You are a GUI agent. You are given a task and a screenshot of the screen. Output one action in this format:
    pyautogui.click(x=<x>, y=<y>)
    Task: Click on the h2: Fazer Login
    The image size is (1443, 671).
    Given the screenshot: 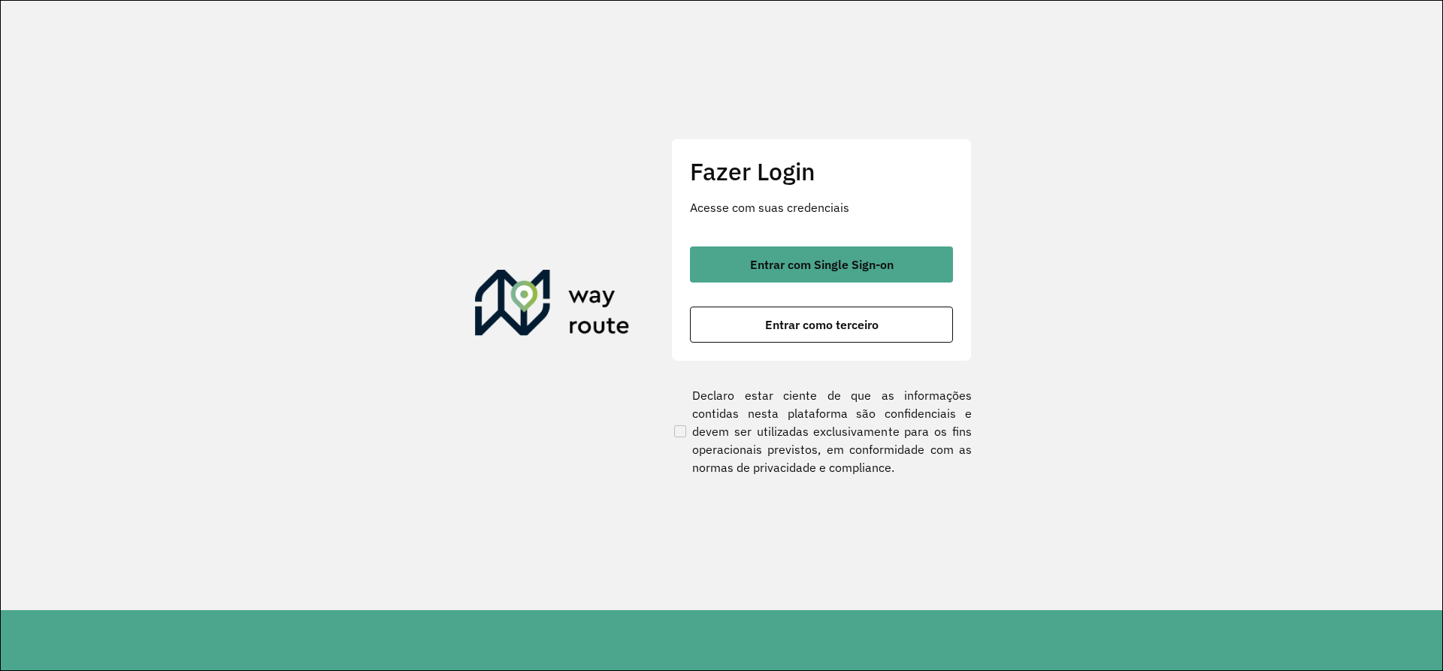 What is the action you would take?
    pyautogui.click(x=822, y=171)
    